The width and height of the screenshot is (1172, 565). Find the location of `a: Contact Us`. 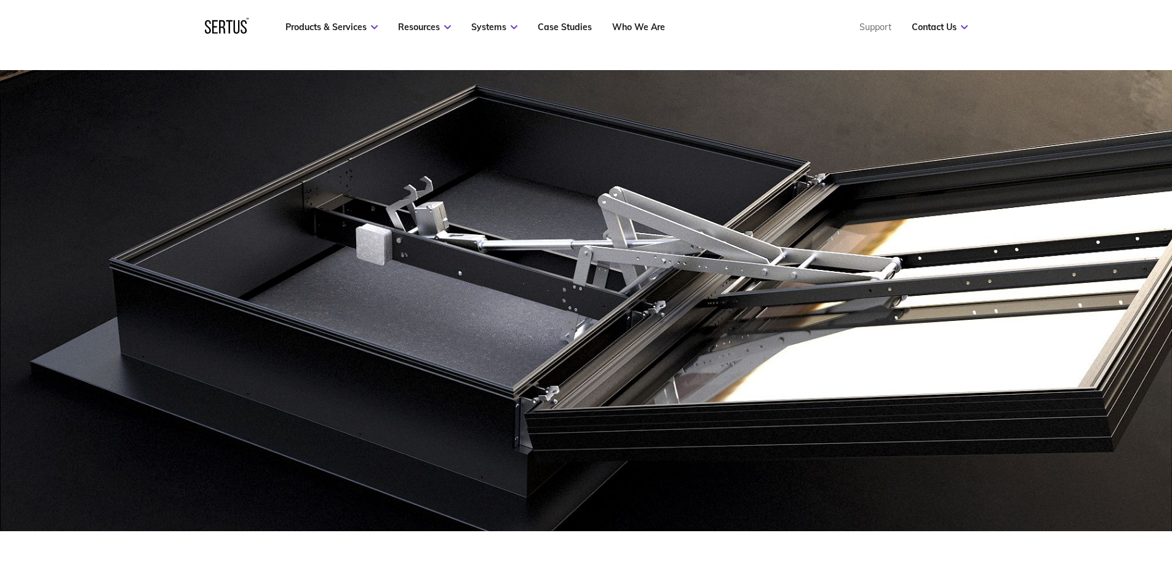

a: Contact Us is located at coordinates (939, 27).